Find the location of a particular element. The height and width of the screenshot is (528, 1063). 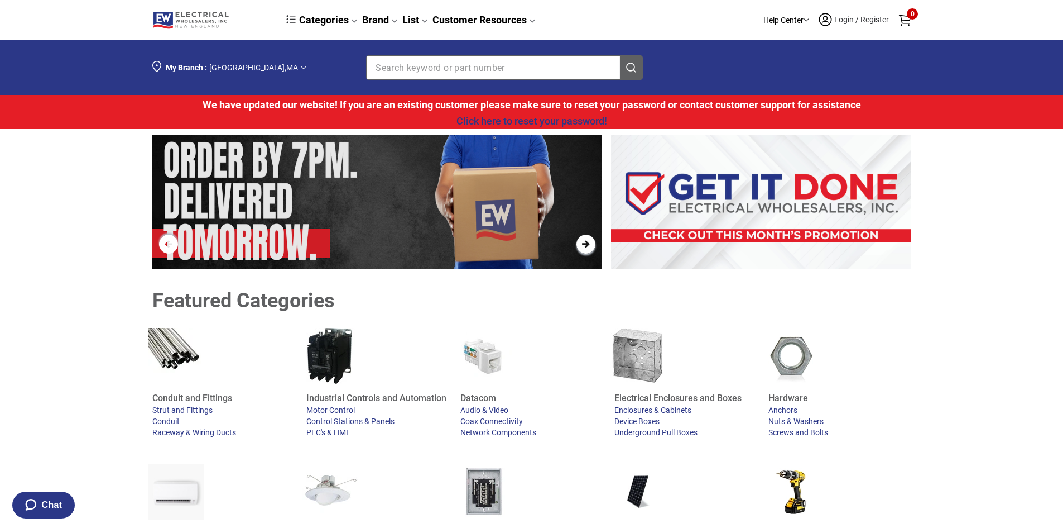

img: recessed lighting is located at coordinates (330, 491).